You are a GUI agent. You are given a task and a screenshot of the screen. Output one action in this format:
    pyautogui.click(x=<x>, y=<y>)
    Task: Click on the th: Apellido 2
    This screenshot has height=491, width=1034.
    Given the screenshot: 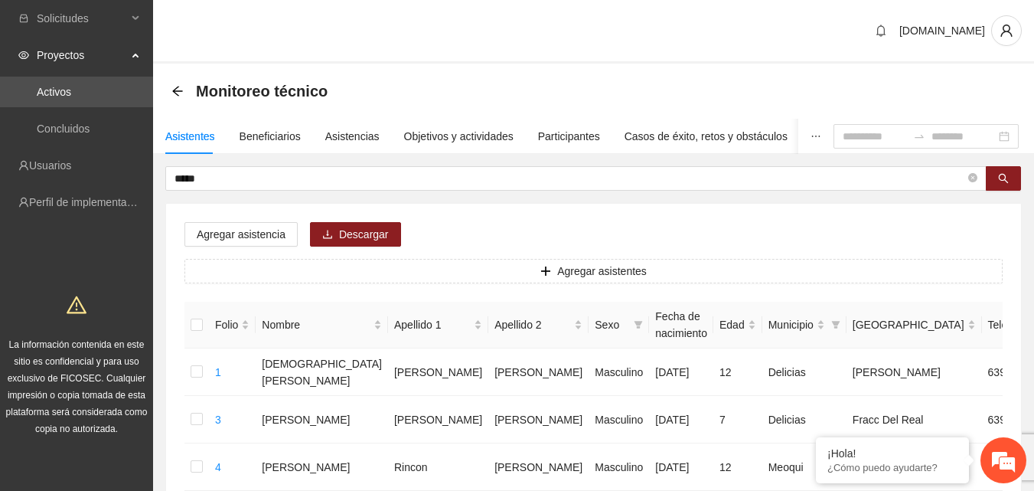 What is the action you would take?
    pyautogui.click(x=538, y=325)
    